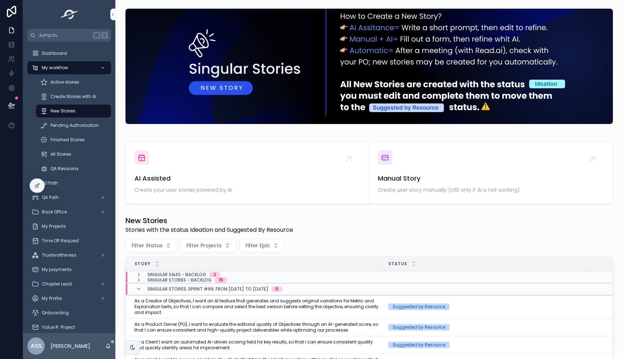 The width and height of the screenshot is (623, 359). Describe the element at coordinates (257, 307) in the screenshot. I see `a: As a Creator of Objectives, I want an AI feature that generates and suggests original variations ...` at that location.